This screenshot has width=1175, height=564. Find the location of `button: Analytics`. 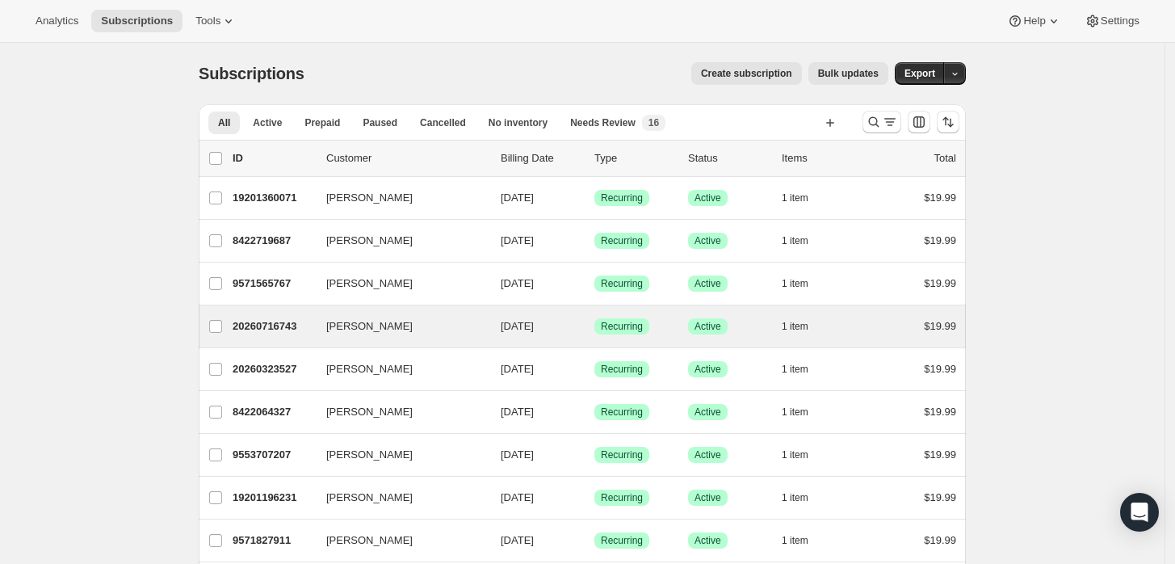

button: Analytics is located at coordinates (57, 21).